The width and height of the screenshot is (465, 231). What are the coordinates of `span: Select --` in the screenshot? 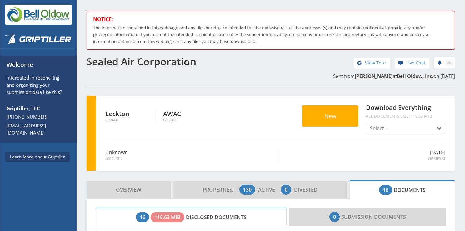 It's located at (379, 128).